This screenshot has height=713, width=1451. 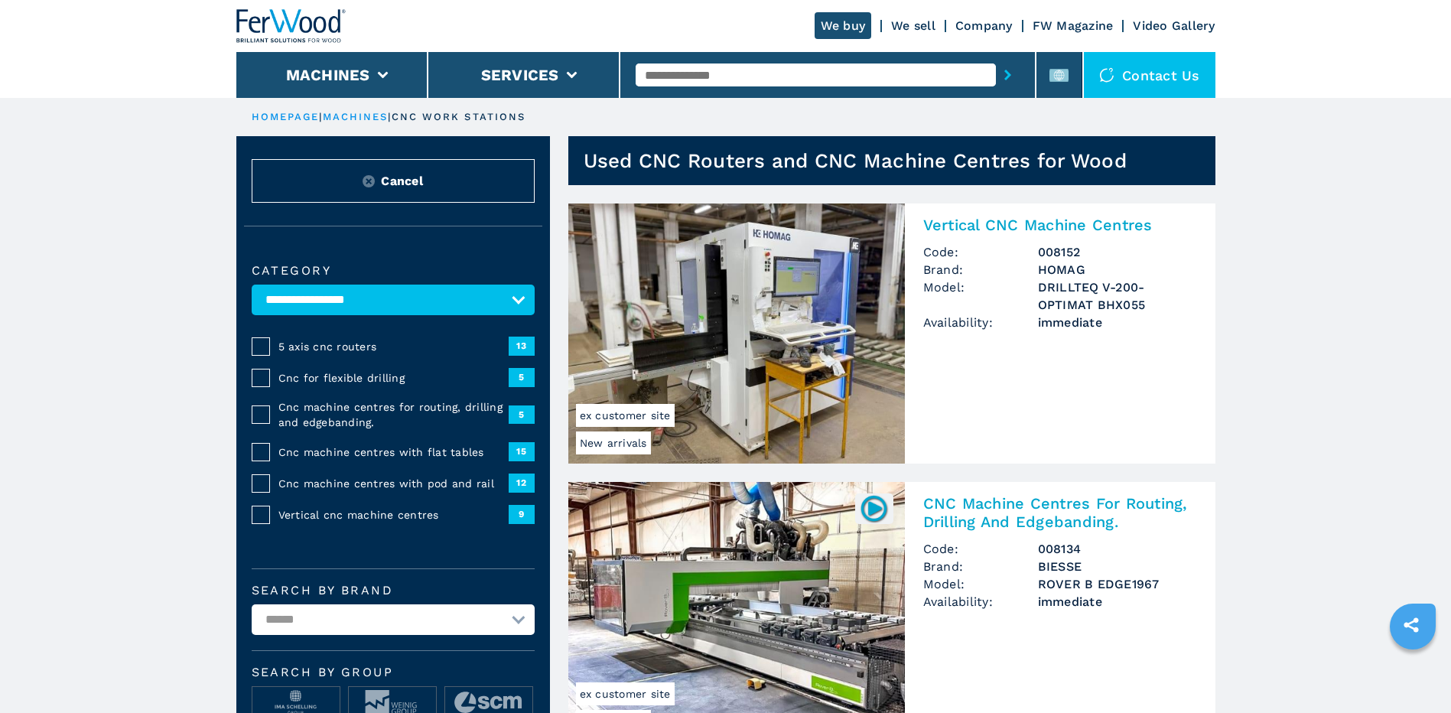 I want to click on span: Vertical cnc machine centres, so click(x=393, y=515).